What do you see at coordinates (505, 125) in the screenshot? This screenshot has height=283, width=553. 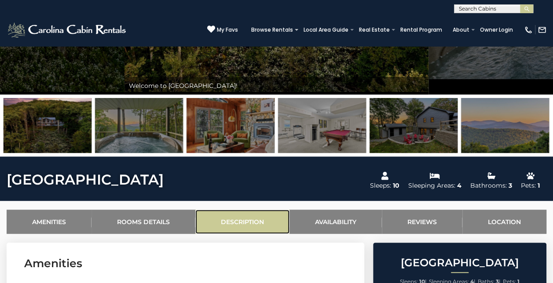 I see `img: 169730687` at bounding box center [505, 125].